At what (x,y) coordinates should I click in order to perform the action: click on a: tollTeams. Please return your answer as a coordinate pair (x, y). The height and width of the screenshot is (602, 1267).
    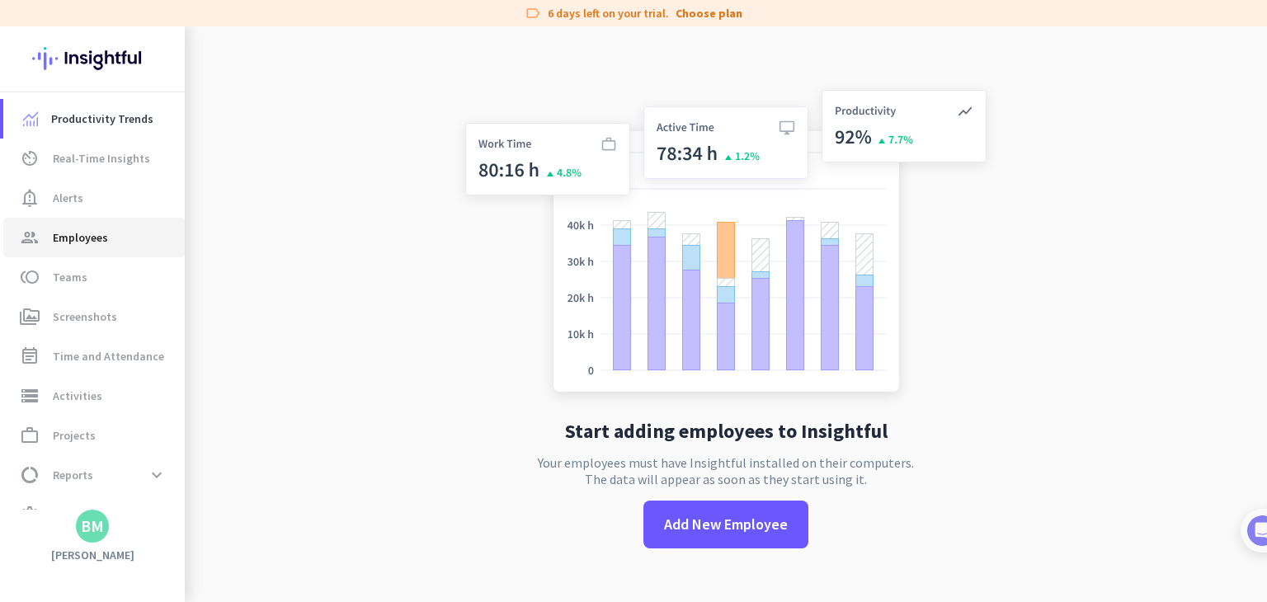
    Looking at the image, I should click on (94, 277).